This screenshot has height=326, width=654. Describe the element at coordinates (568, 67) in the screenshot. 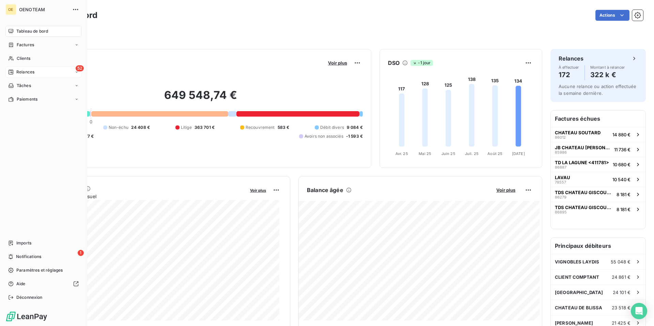

I see `span: À effectuer` at that location.